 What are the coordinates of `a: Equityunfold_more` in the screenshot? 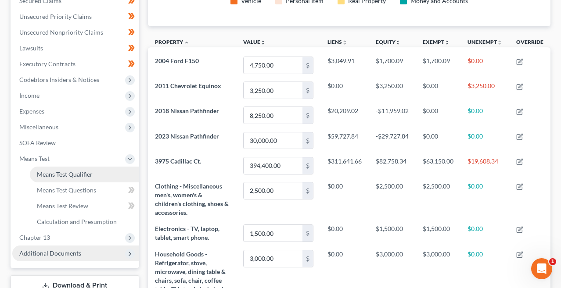 It's located at (388, 42).